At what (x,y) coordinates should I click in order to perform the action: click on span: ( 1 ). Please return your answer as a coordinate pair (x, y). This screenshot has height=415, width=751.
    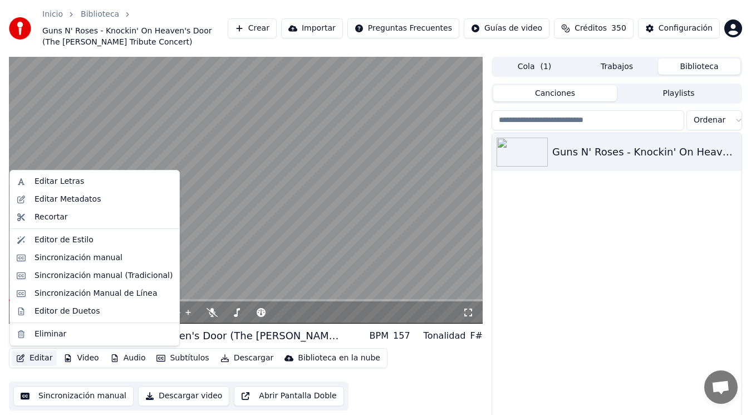
    Looking at the image, I should click on (546, 67).